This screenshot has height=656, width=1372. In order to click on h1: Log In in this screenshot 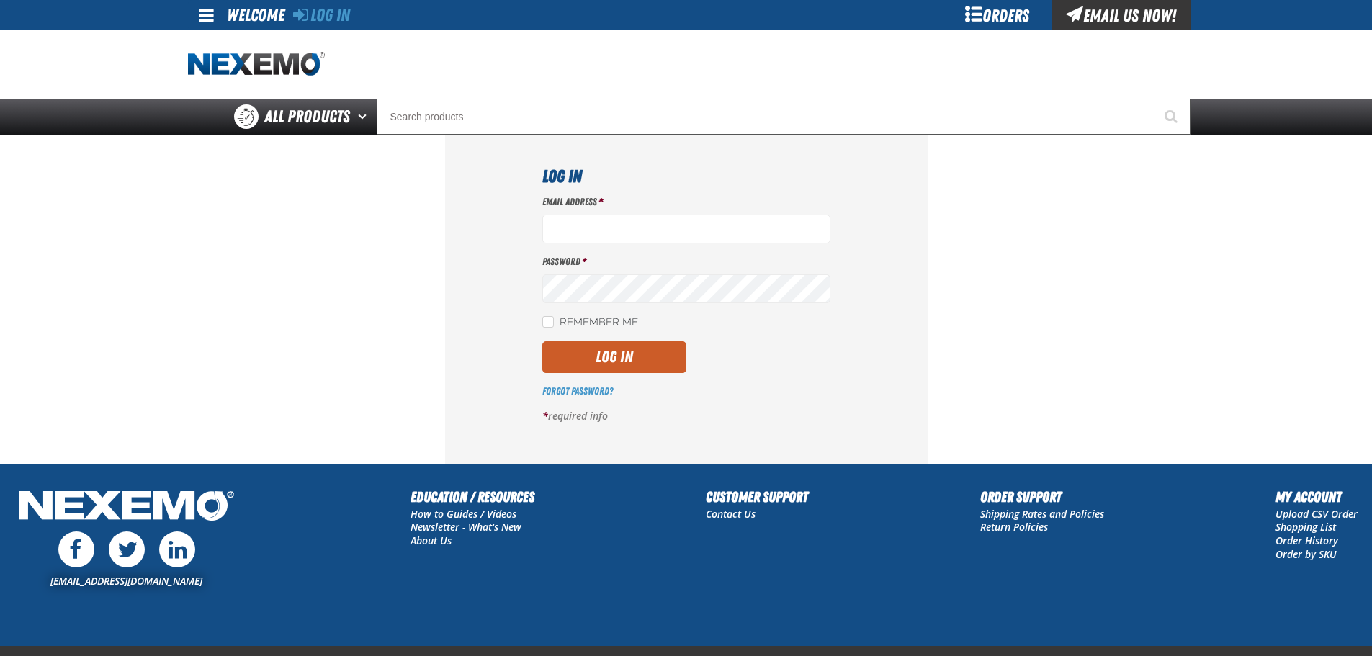, I will do `click(686, 176)`.